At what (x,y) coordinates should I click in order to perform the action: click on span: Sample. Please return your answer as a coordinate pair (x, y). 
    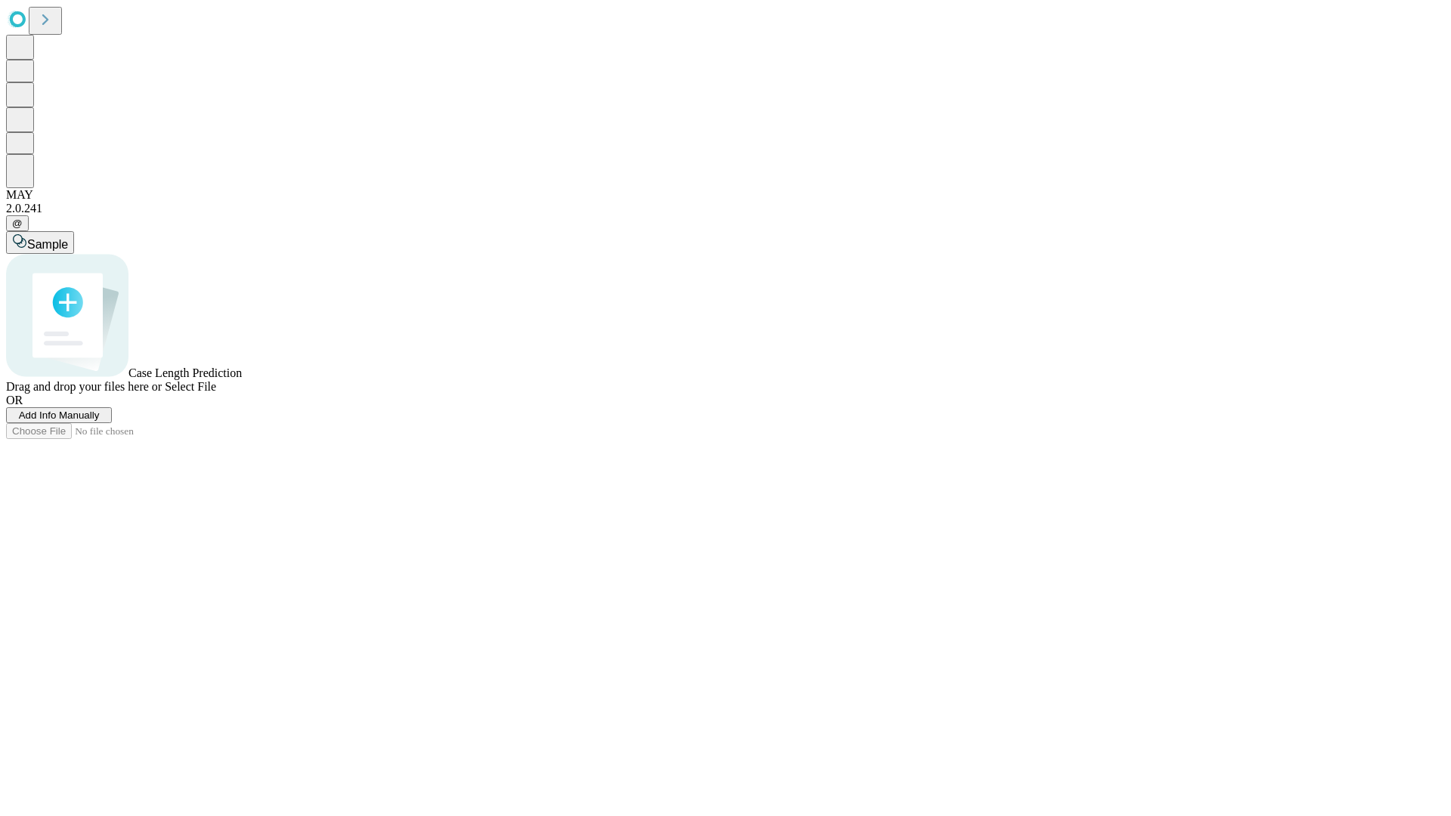
    Looking at the image, I should click on (48, 244).